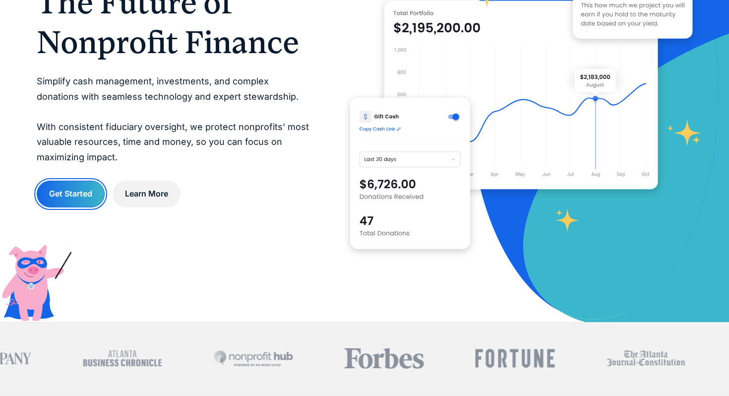 This screenshot has height=396, width=729. What do you see at coordinates (521, 95) in the screenshot?
I see `img: nonprofit donation platform` at bounding box center [521, 95].